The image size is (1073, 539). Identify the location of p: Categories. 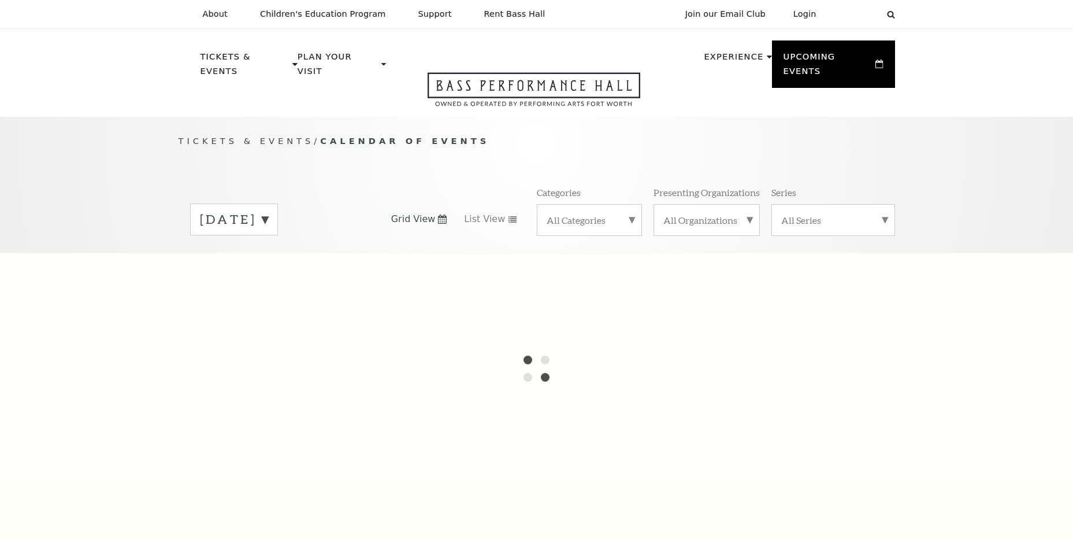
(559, 192).